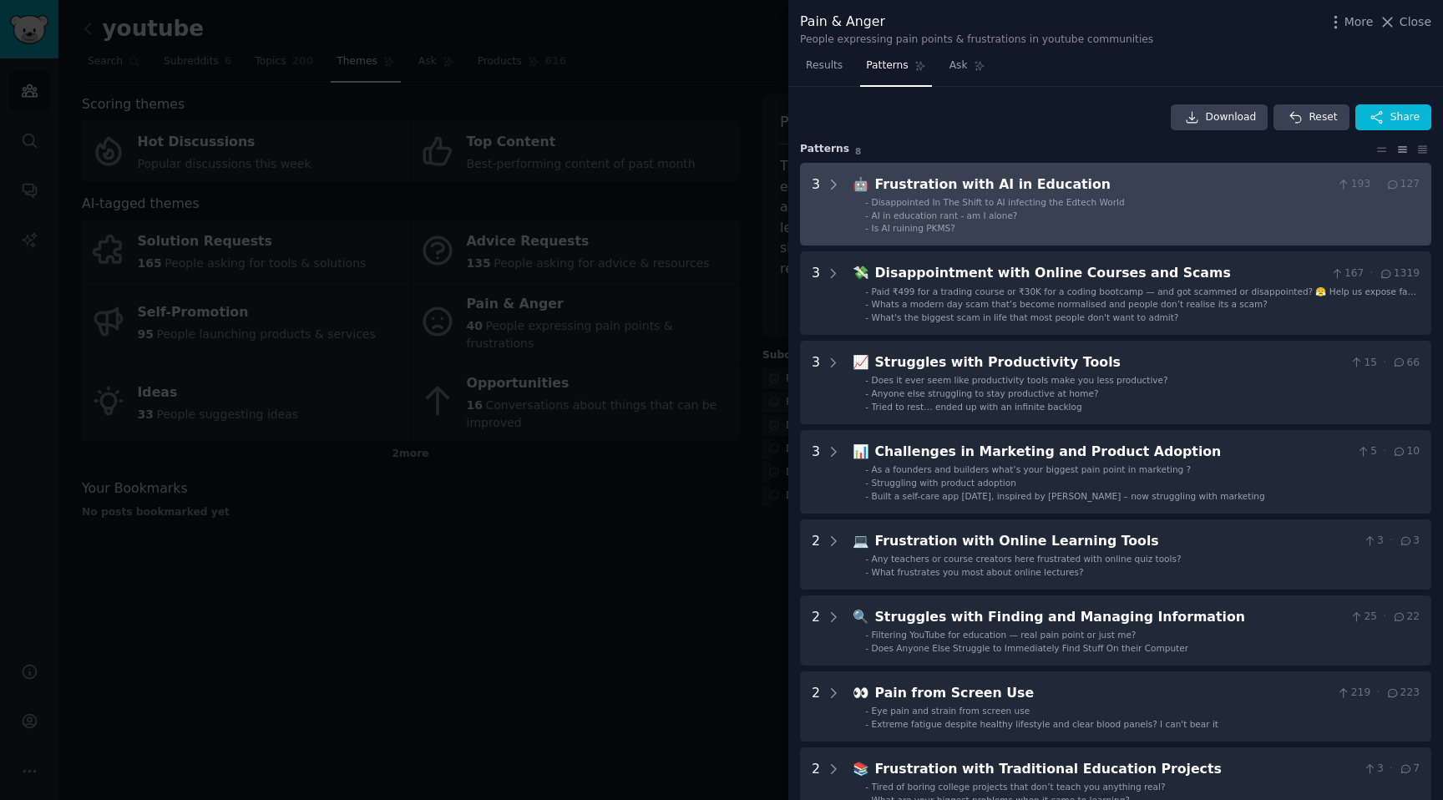 The image size is (1443, 800). I want to click on div: Frustration with Online Learning Tools, so click(1116, 541).